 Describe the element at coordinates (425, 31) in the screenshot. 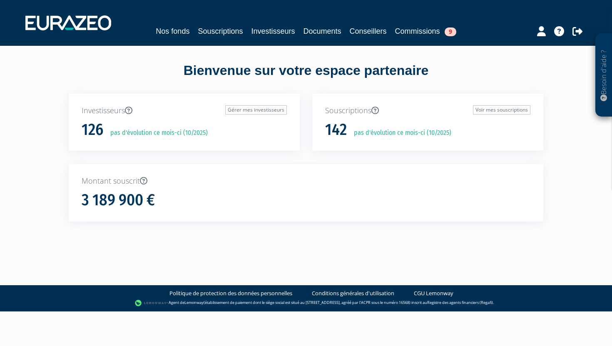

I see `a: Commissions9` at that location.